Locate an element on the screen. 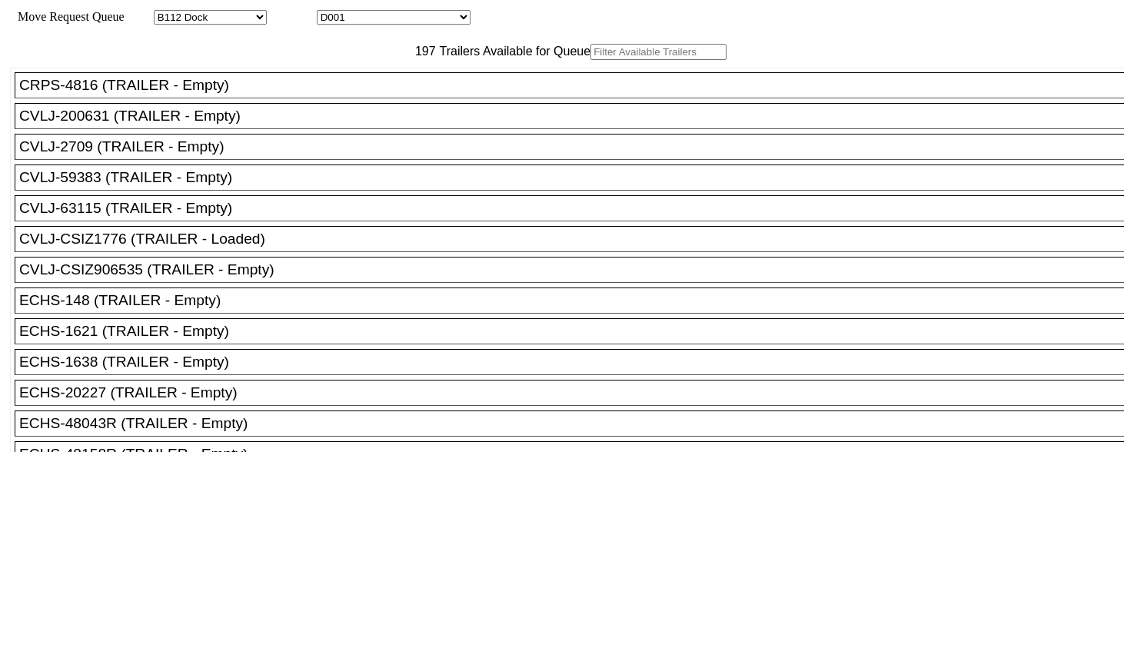 This screenshot has height=658, width=1134. span: Trailers Available for Queue is located at coordinates (514, 51).